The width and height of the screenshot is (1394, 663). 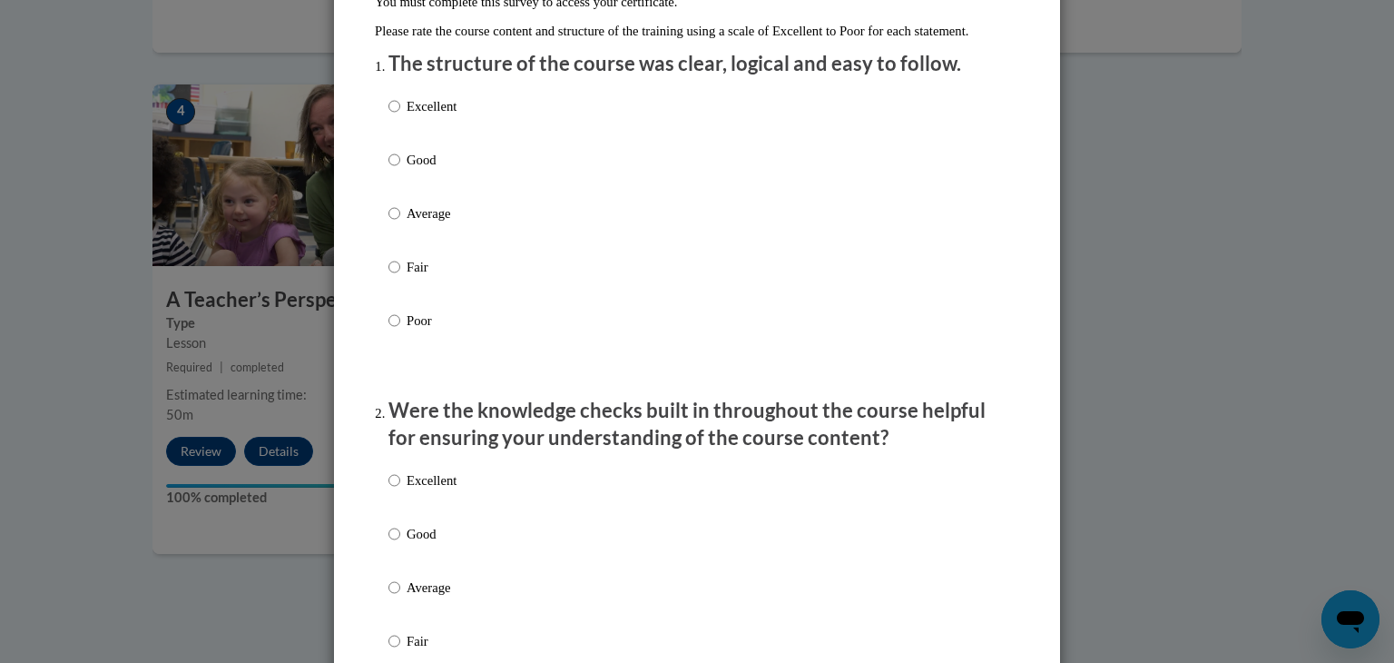 I want to click on p: Were the knowledge checks built in throughout the course helpful for ensuring your understanding ..., so click(x=697, y=425).